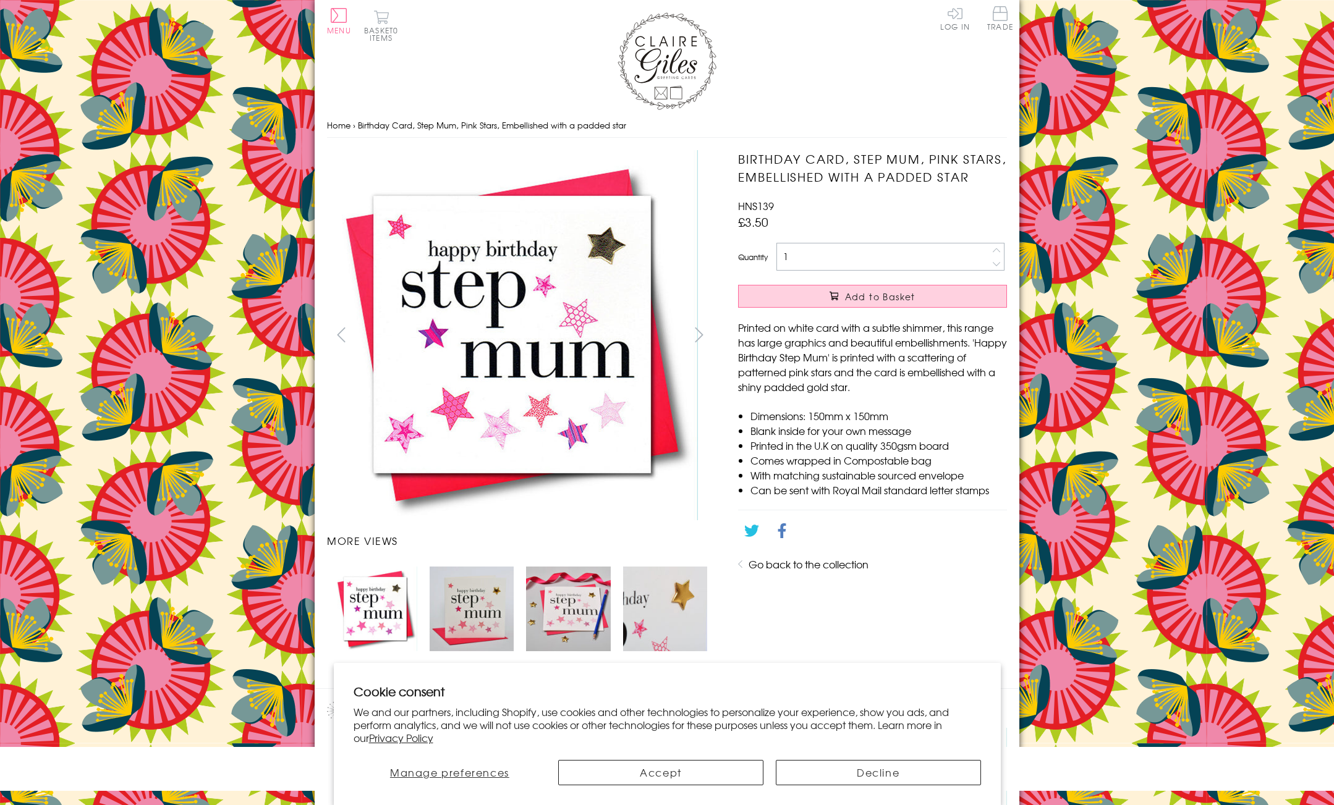 The image size is (1334, 805). Describe the element at coordinates (878, 431) in the screenshot. I see `li: Blank inside for your own message` at that location.